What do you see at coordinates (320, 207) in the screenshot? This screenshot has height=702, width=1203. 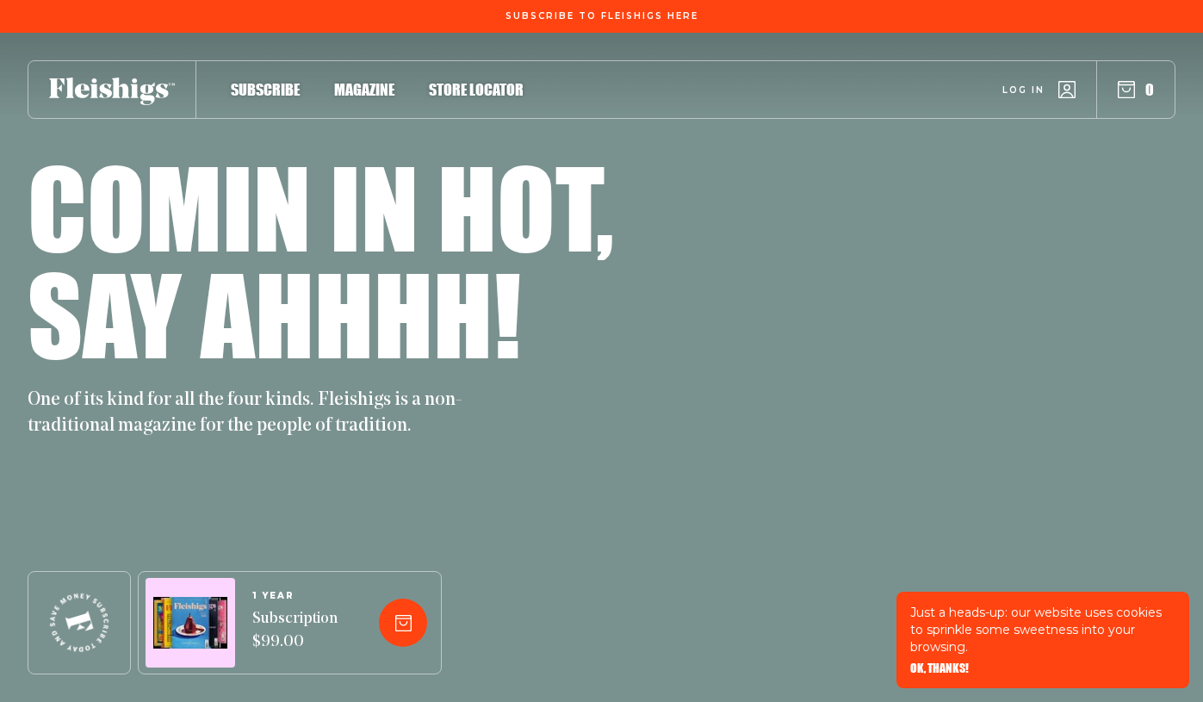 I see `h1: Comin in hot,` at bounding box center [320, 207].